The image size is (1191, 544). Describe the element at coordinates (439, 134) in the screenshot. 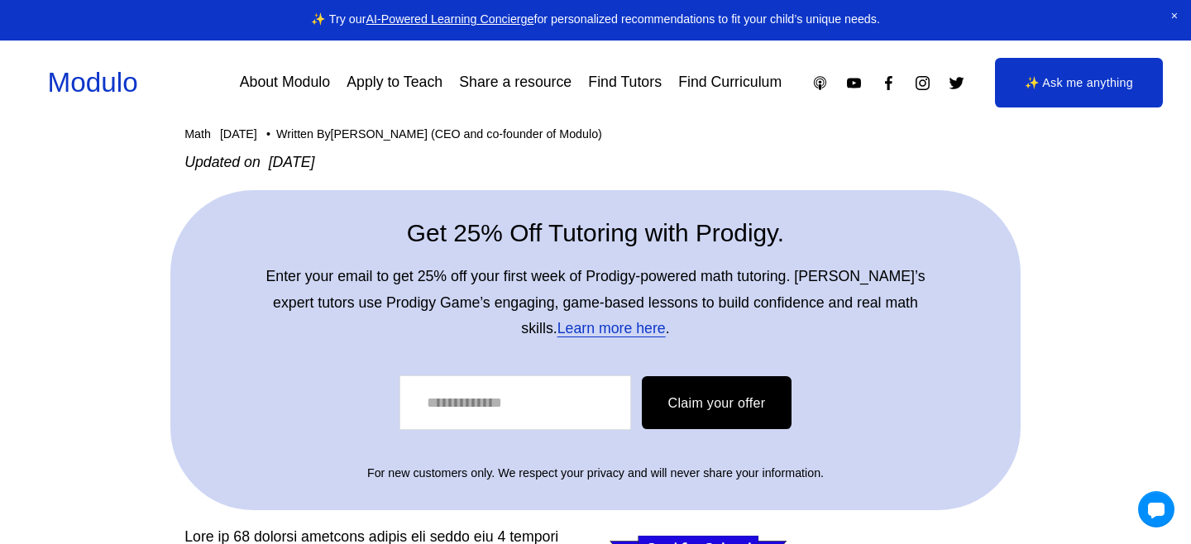

I see `div: Written By` at that location.